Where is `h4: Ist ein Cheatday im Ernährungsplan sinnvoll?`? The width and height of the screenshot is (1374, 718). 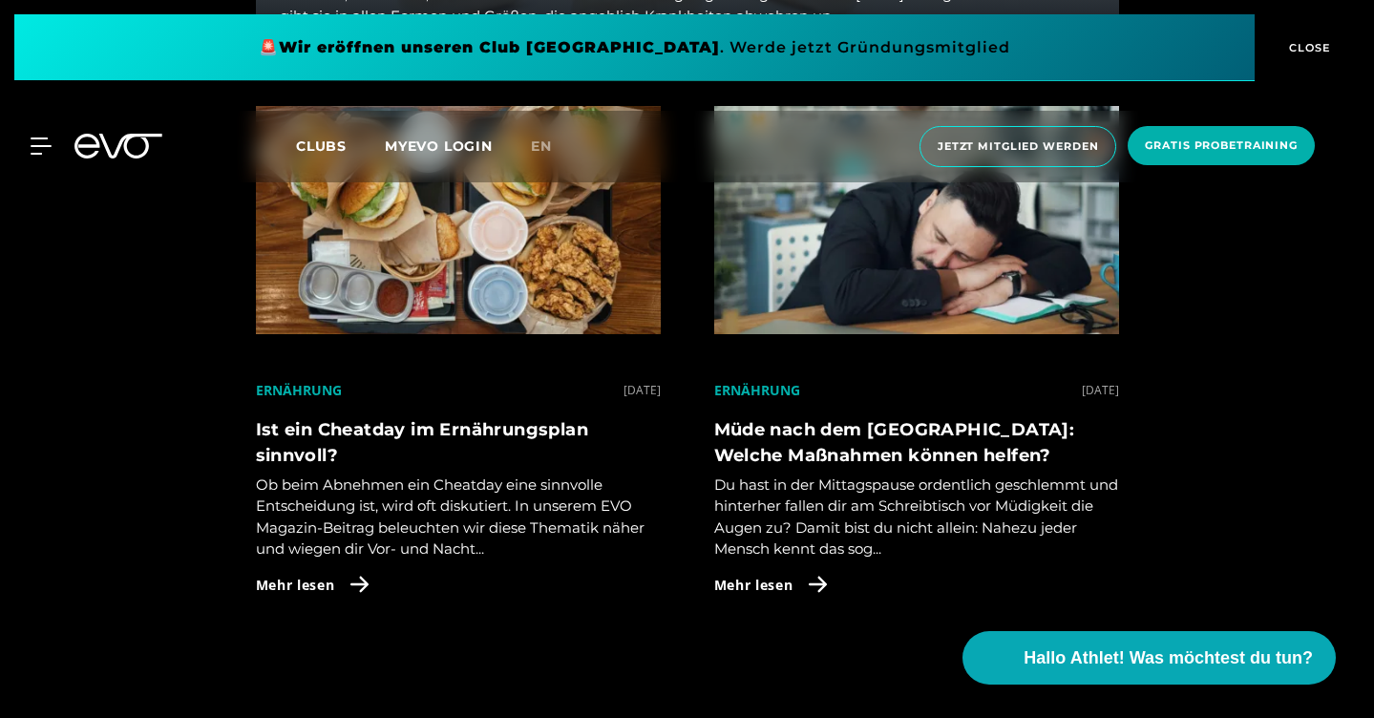
h4: Ist ein Cheatday im Ernährungsplan sinnvoll? is located at coordinates (458, 443).